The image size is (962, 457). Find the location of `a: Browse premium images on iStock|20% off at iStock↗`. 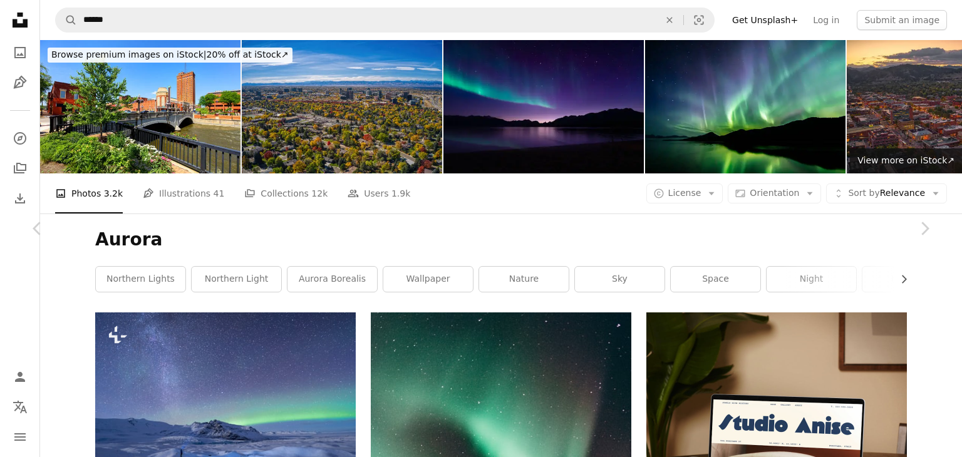

a: Browse premium images on iStock|20% off at iStock↗ is located at coordinates (170, 55).